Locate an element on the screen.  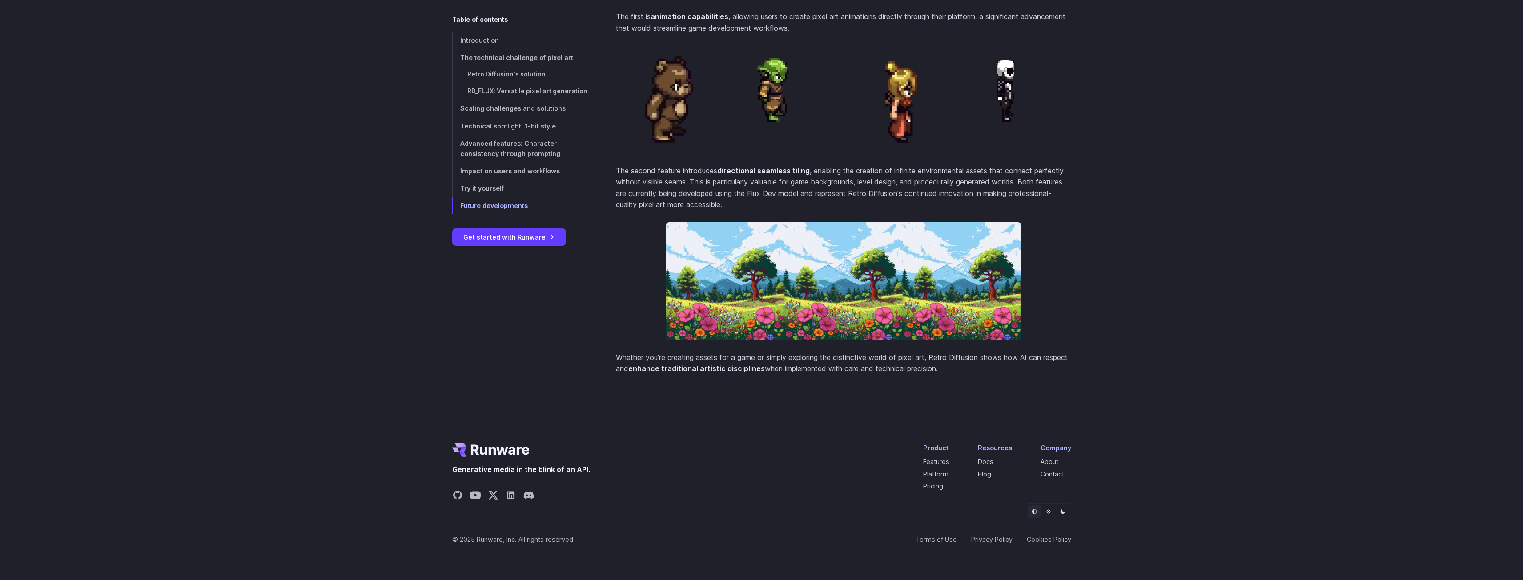
img: a pixel art animated character with a round, white head and a suit, walking with a mysterious aura is located at coordinates (1005, 88).